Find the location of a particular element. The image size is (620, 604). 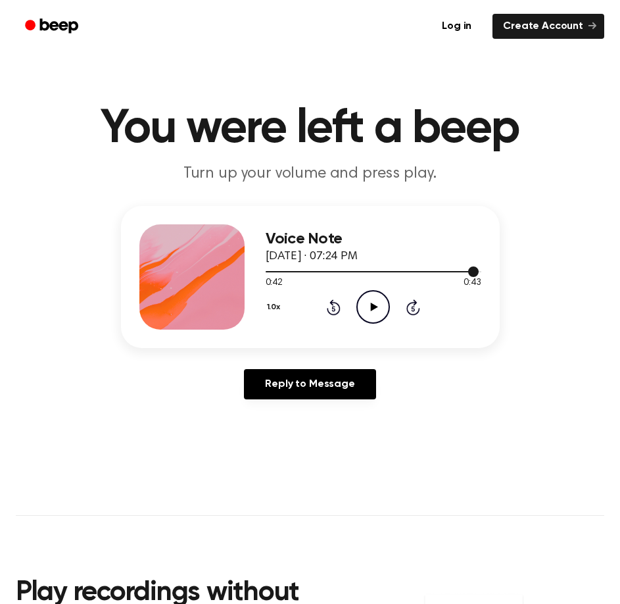

p: Turn up your volume and press play. is located at coordinates (311, 174).